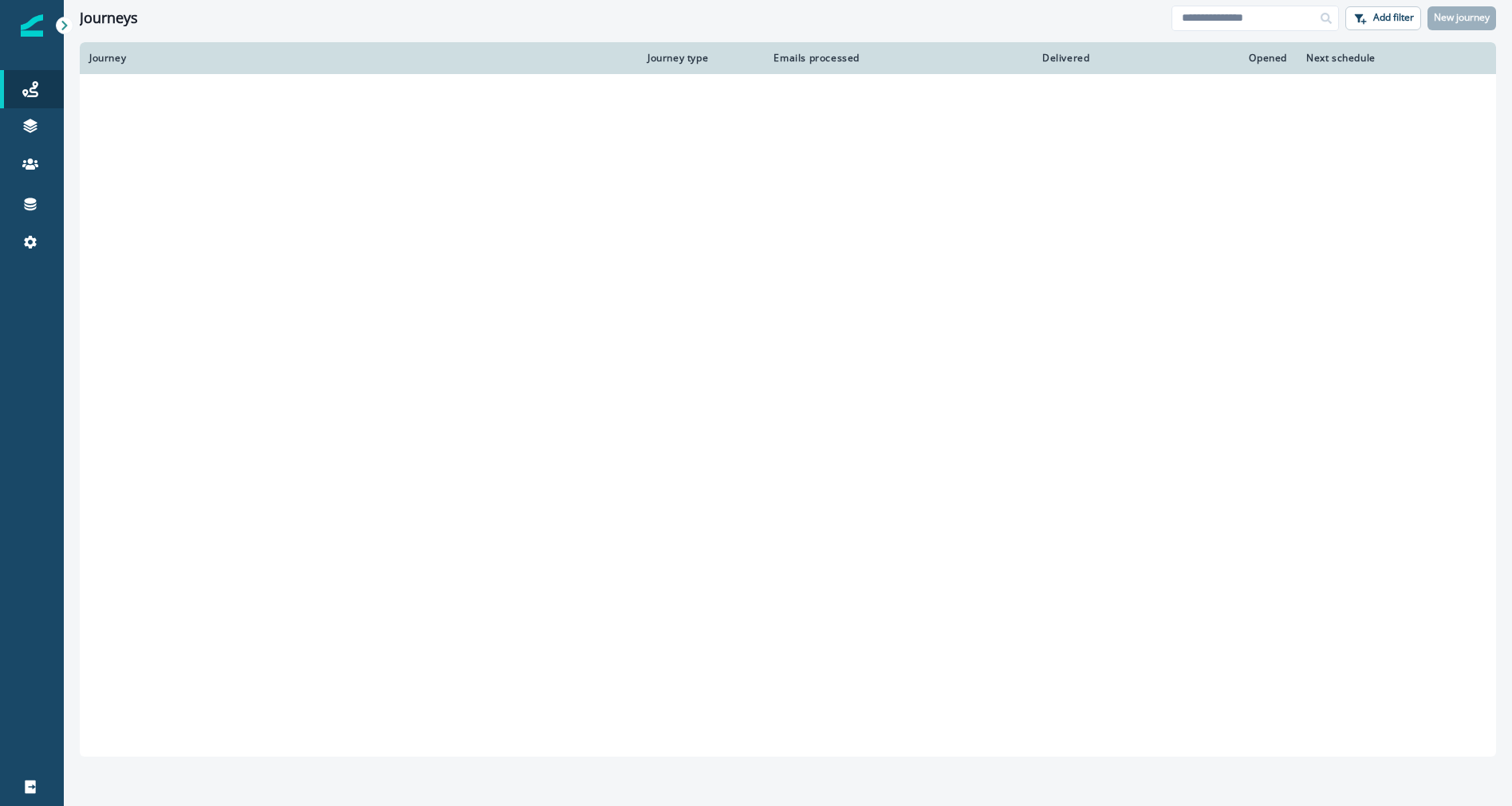 Image resolution: width=1512 pixels, height=806 pixels. What do you see at coordinates (359, 58) in the screenshot?
I see `div: Journey` at bounding box center [359, 58].